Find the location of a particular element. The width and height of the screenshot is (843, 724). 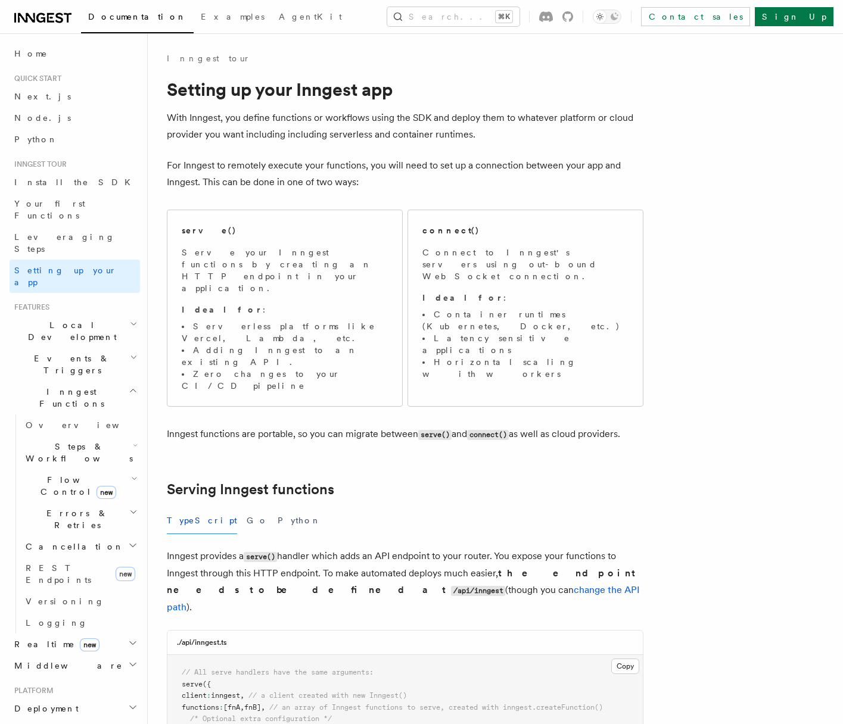

span: fnB] is located at coordinates (253, 708).